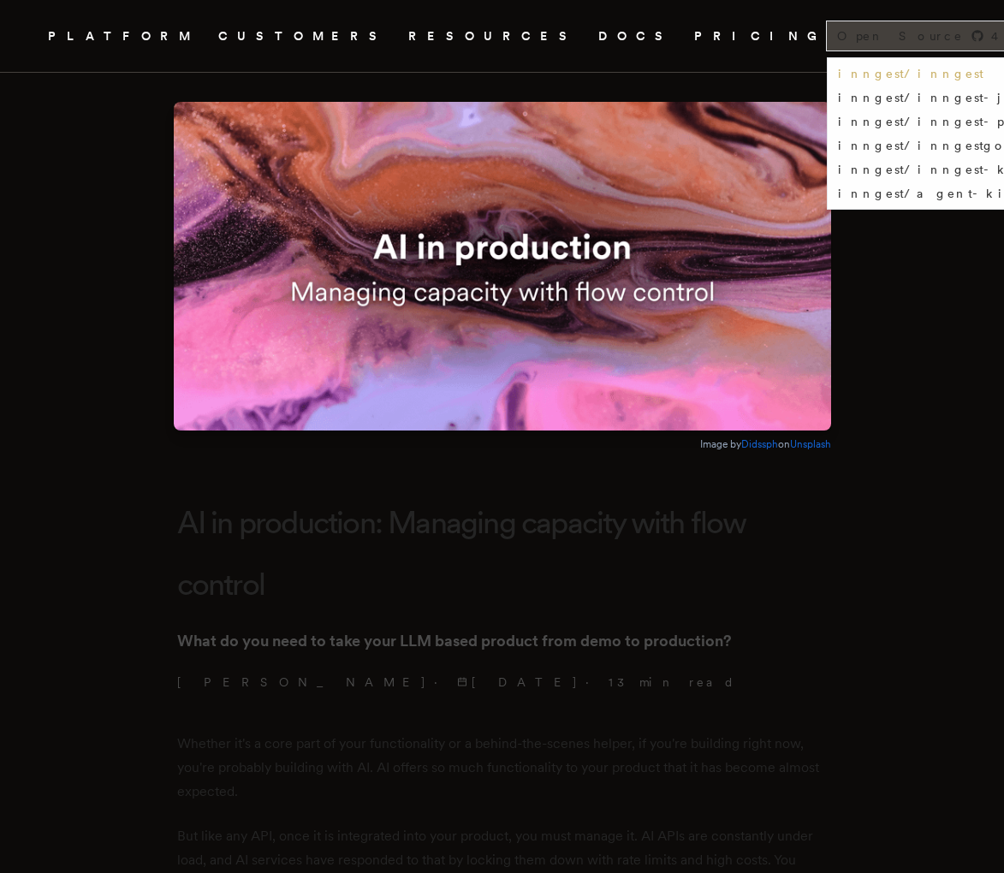 Image resolution: width=1004 pixels, height=873 pixels. What do you see at coordinates (900, 36) in the screenshot?
I see `span: Open Source` at bounding box center [900, 36].